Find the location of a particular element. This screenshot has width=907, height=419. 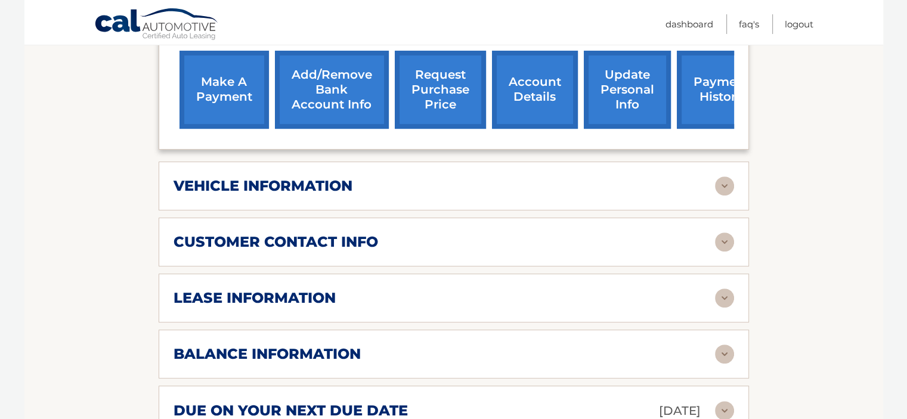

h2: customer contact info is located at coordinates (275, 242).